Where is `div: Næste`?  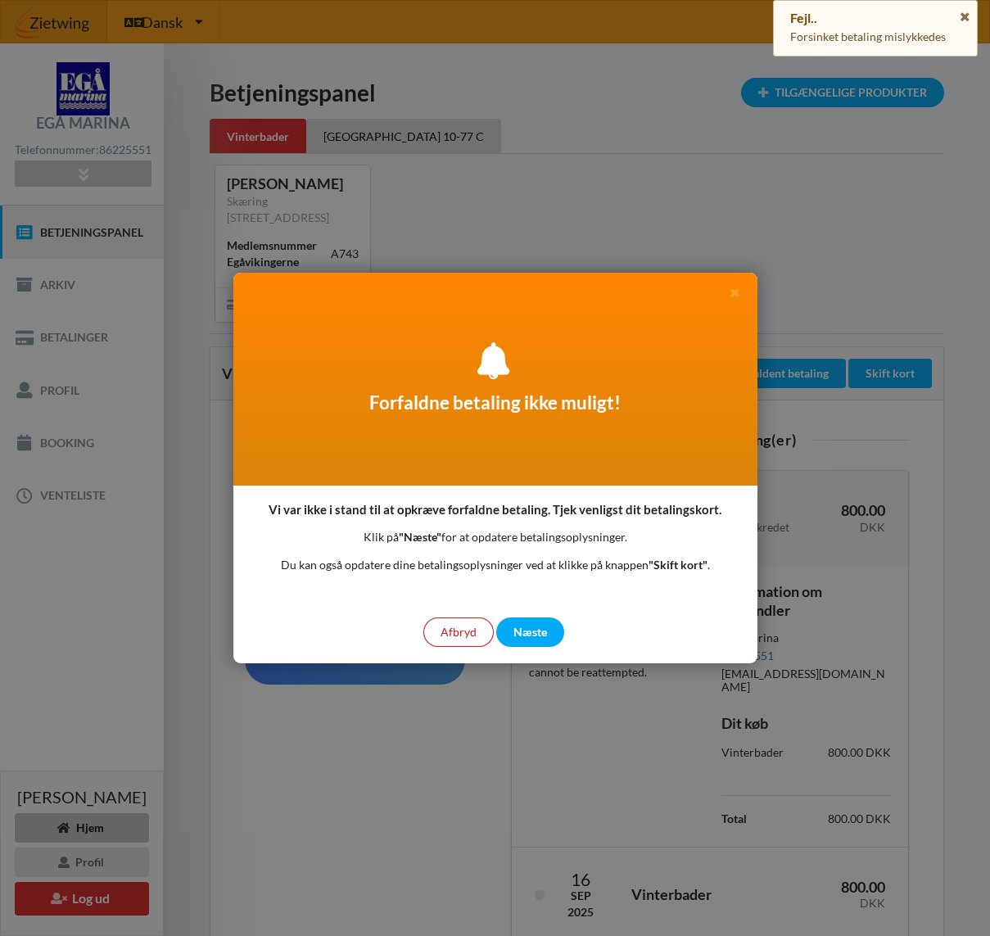 div: Næste is located at coordinates (530, 632).